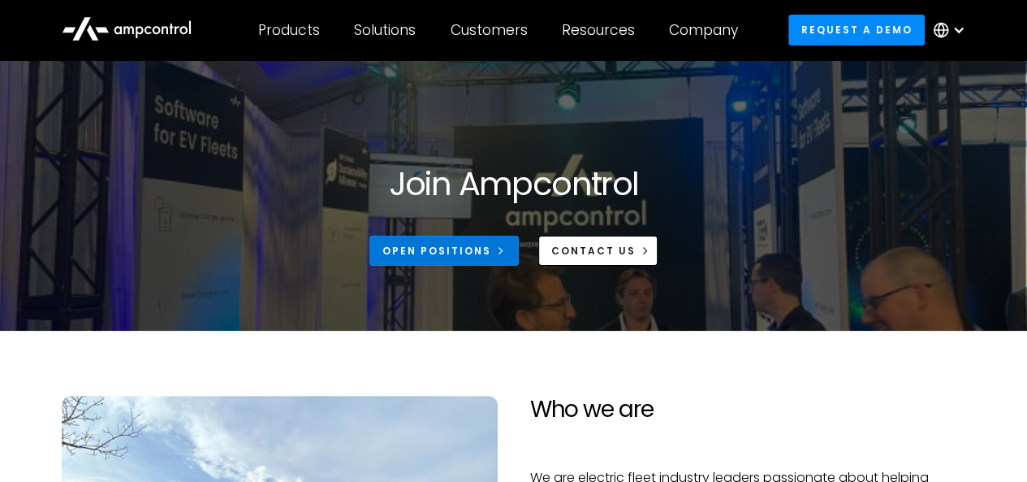 The width and height of the screenshot is (1027, 482). Describe the element at coordinates (593, 251) in the screenshot. I see `div: CONTACT US` at that location.